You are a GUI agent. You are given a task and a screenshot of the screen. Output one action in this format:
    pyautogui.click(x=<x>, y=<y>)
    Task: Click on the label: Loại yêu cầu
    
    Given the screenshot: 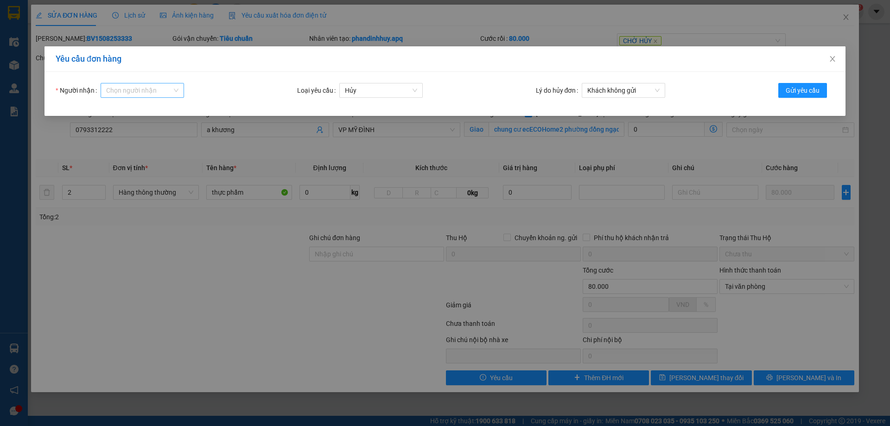 What is the action you would take?
    pyautogui.click(x=318, y=90)
    